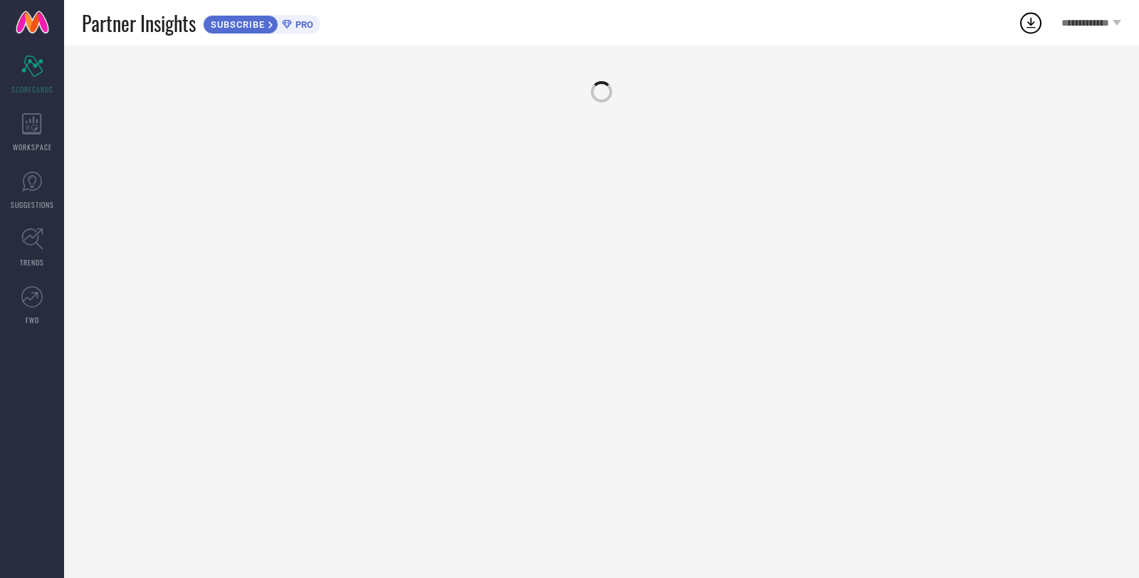 This screenshot has height=578, width=1139. What do you see at coordinates (139, 23) in the screenshot?
I see `span: Partner Insights` at bounding box center [139, 23].